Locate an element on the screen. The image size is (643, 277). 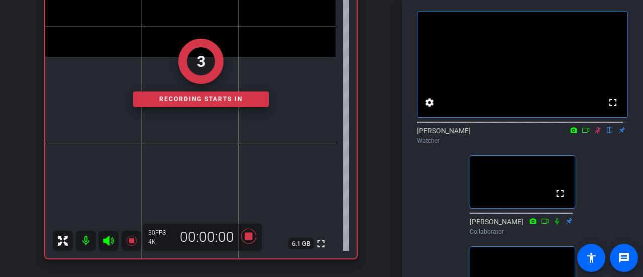
div: 3 is located at coordinates (201, 61).